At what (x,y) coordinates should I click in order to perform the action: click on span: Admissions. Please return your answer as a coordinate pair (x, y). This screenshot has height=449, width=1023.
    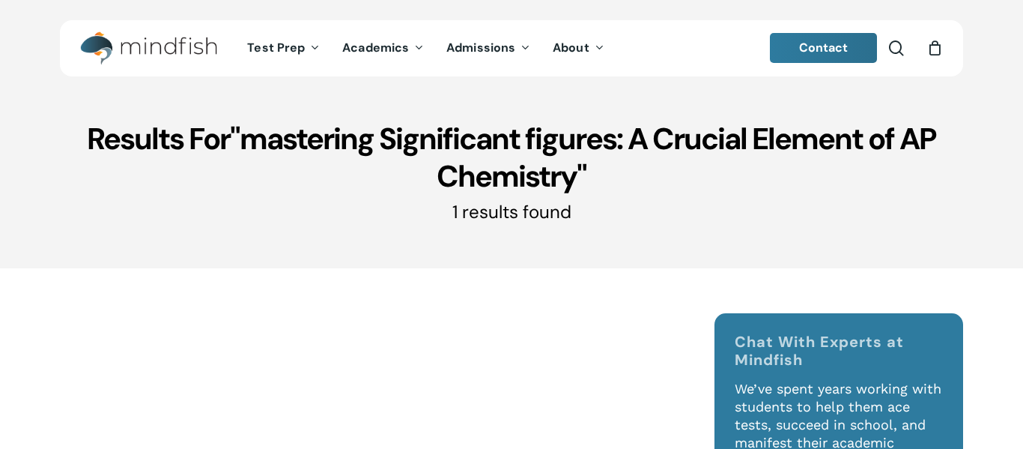
    Looking at the image, I should click on (481, 47).